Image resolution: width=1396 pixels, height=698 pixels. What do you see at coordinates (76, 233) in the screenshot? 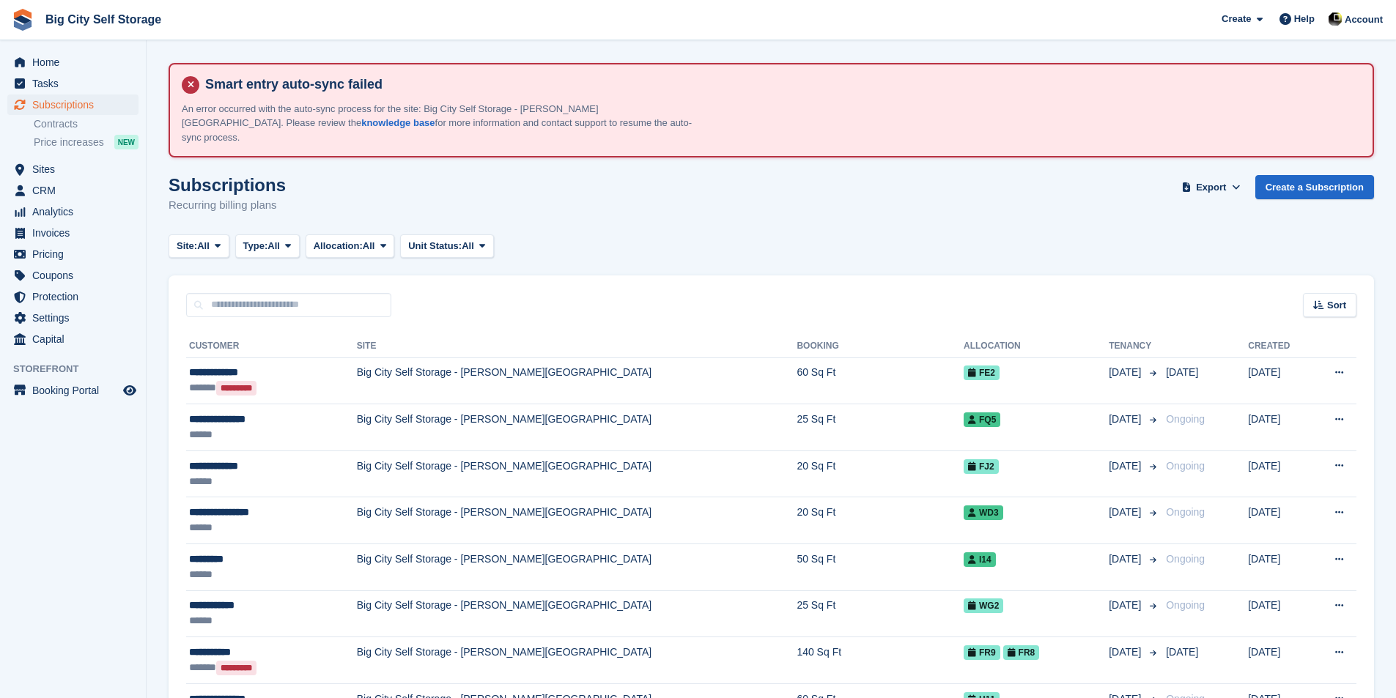
I see `span: Invoices` at bounding box center [76, 233].